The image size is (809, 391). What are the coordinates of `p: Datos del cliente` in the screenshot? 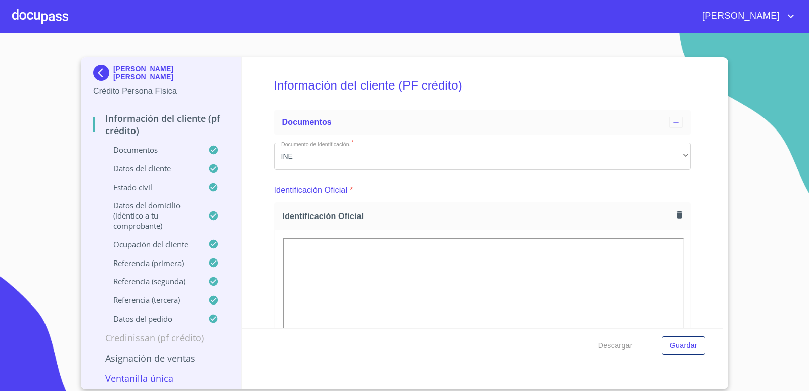 It's located at (151, 168).